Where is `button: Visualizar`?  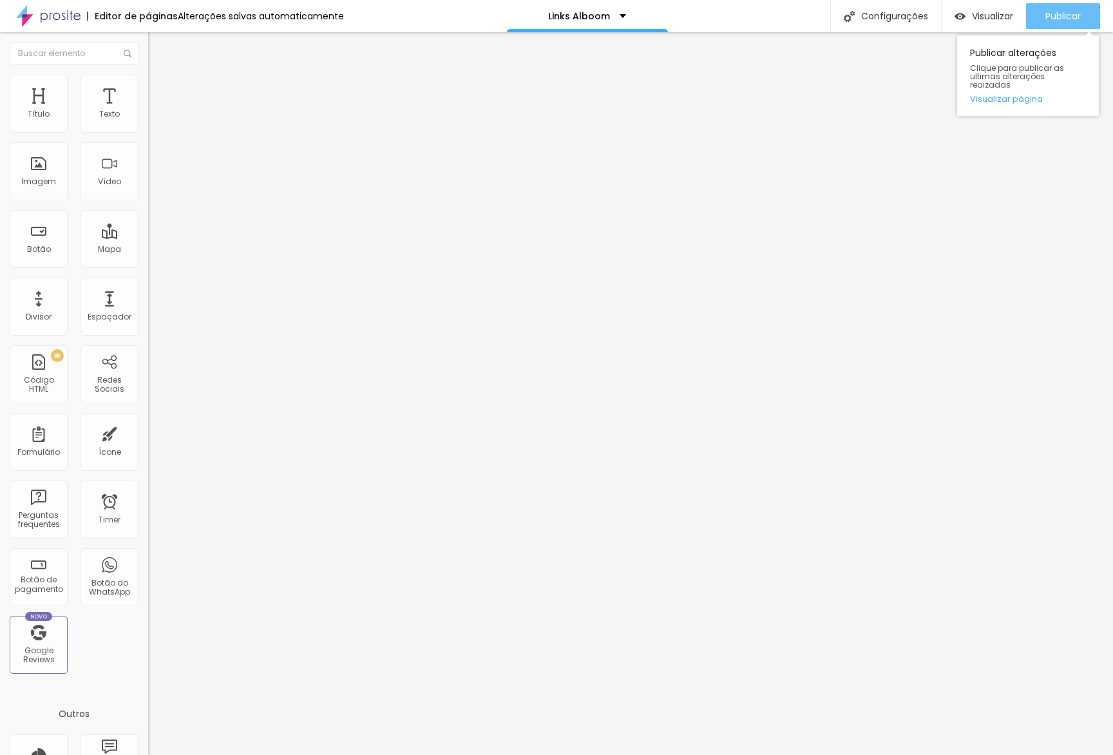 button: Visualizar is located at coordinates (984, 16).